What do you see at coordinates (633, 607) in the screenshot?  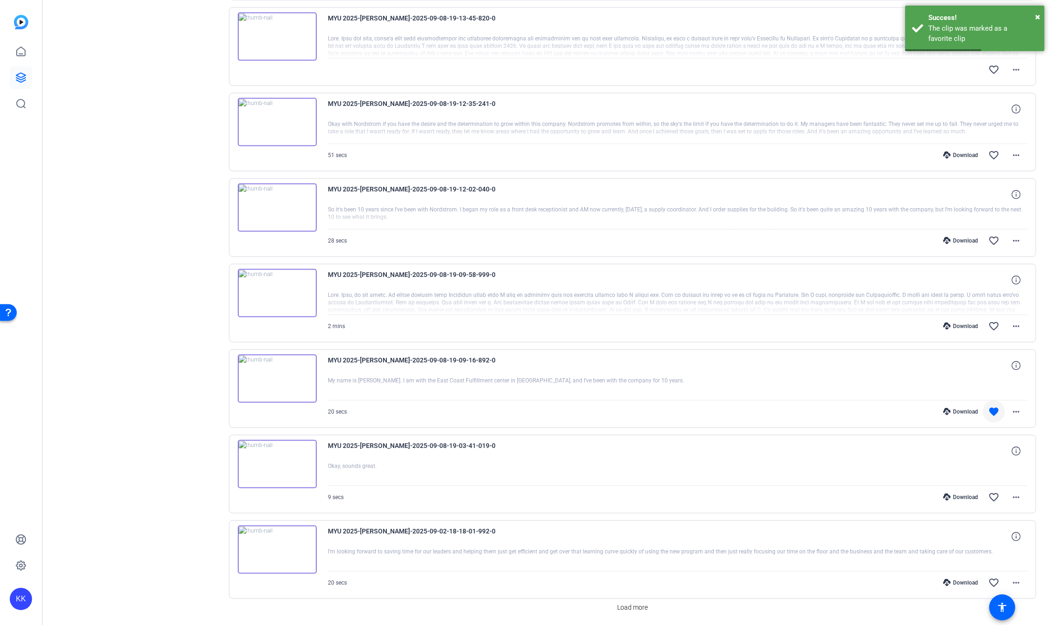 I see `button: Load more` at bounding box center [633, 607].